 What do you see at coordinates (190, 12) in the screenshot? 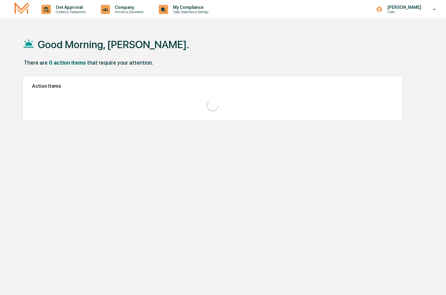
I see `p: Data, Deadlines & Settings` at bounding box center [190, 12].